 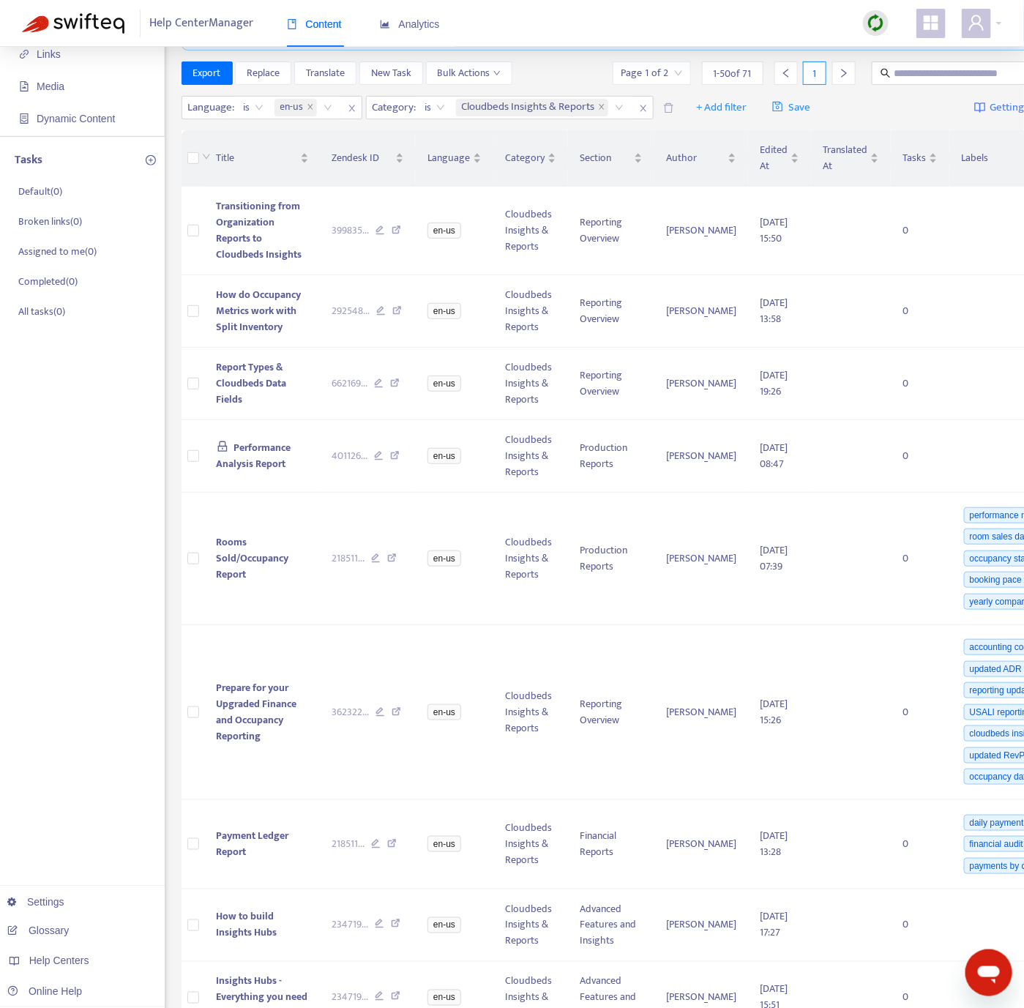 What do you see at coordinates (455, 158) in the screenshot?
I see `th: Language` at bounding box center [455, 158].